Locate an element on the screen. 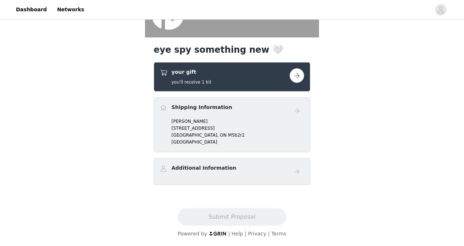  h4: Additional Information is located at coordinates (204, 168).